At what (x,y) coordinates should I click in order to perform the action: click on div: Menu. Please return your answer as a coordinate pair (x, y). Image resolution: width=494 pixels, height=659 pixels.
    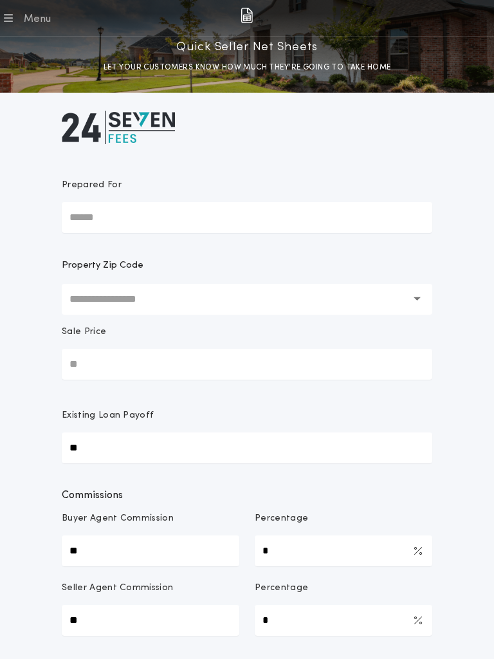
    Looking at the image, I should click on (37, 19).